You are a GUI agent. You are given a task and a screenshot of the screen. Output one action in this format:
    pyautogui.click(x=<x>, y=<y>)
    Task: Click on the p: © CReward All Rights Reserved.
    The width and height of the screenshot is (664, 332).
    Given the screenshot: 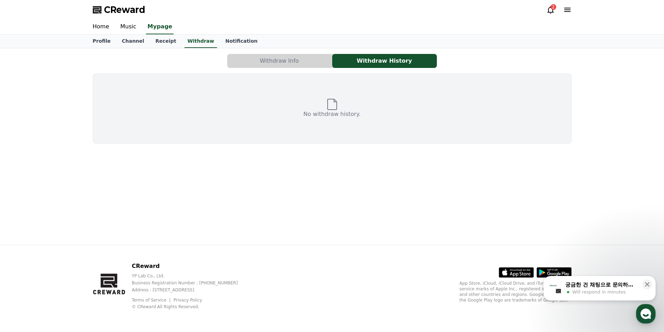 What is the action you would take?
    pyautogui.click(x=190, y=306)
    